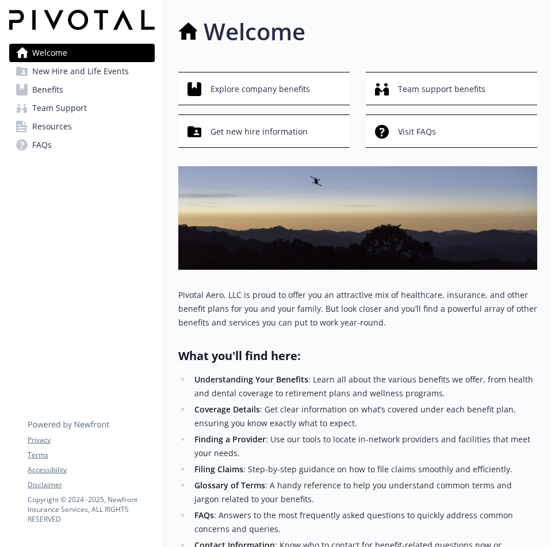 This screenshot has width=551, height=547. I want to click on span: Explore company benefits, so click(260, 89).